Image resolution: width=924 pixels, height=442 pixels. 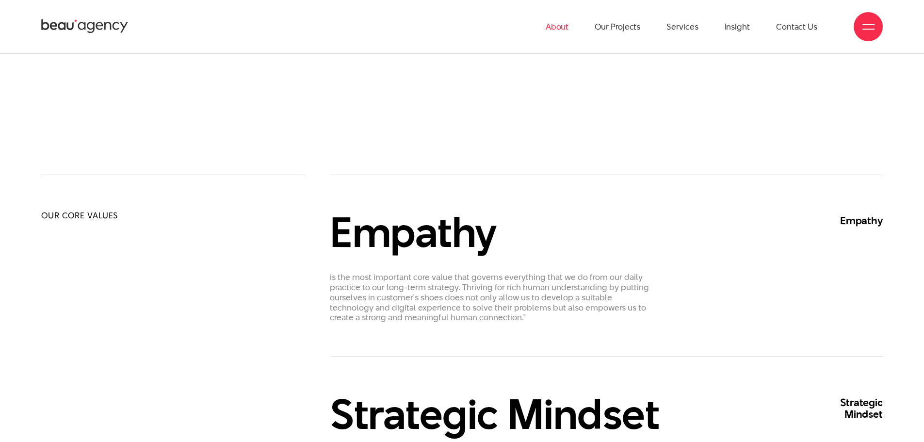 I want to click on b: Empathy, so click(x=854, y=221).